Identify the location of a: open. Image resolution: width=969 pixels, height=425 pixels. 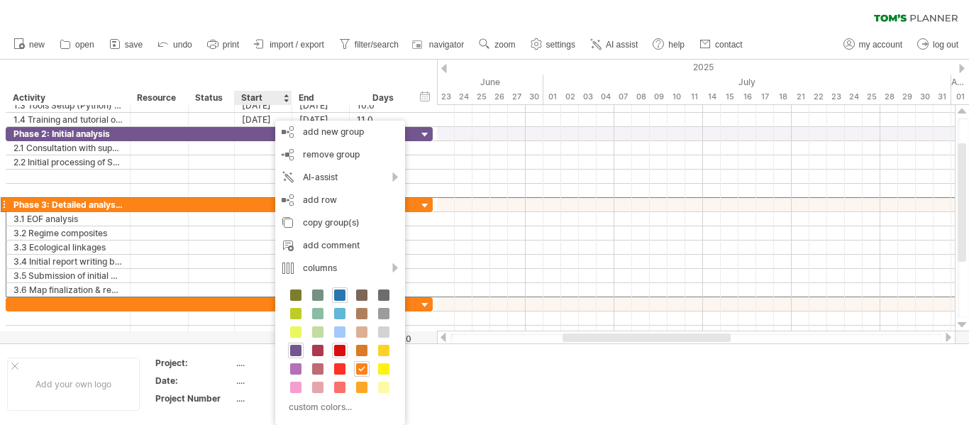
(77, 45).